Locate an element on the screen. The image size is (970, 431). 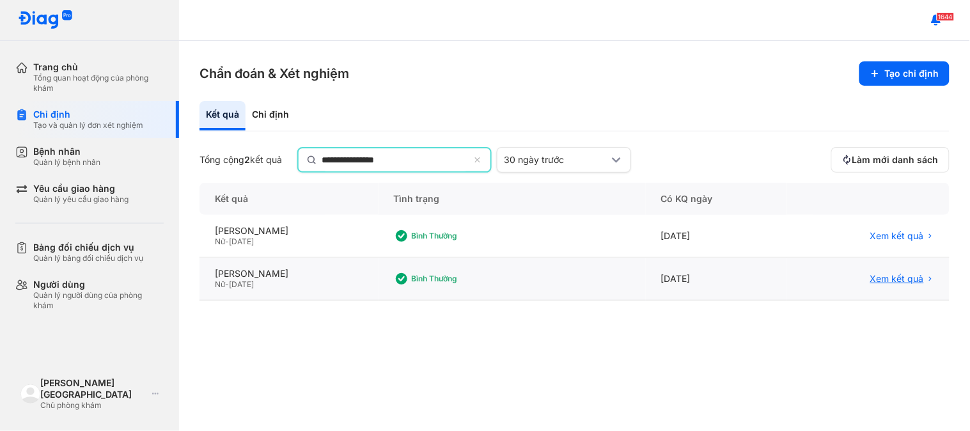
div: 30 ngày trước is located at coordinates (556, 160).